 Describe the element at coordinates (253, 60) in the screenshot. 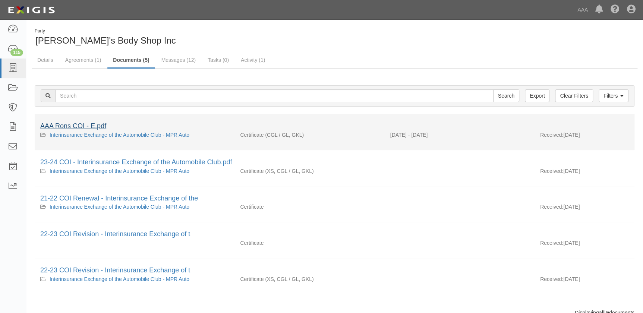

I see `a: Activity (1)` at that location.